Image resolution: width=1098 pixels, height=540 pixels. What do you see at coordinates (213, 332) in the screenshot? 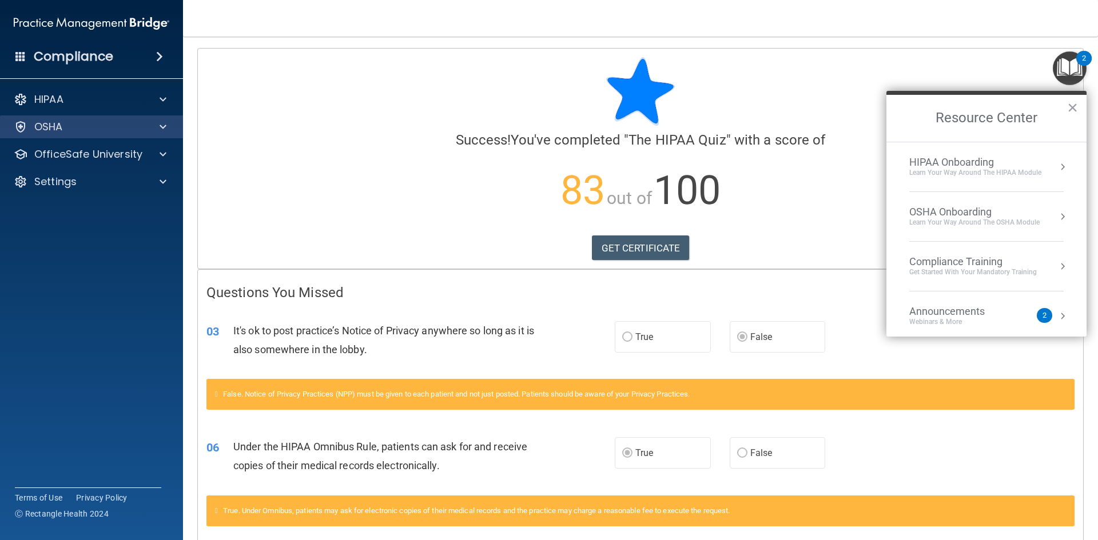
I see `span: 03` at bounding box center [213, 332].